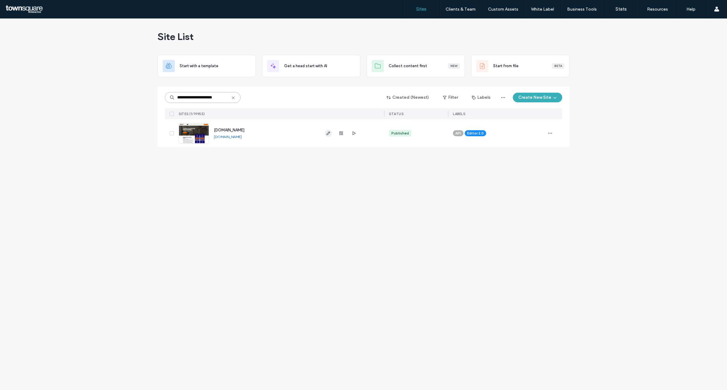 Image resolution: width=727 pixels, height=390 pixels. What do you see at coordinates (538, 98) in the screenshot?
I see `button: Create New Site` at bounding box center [538, 98].